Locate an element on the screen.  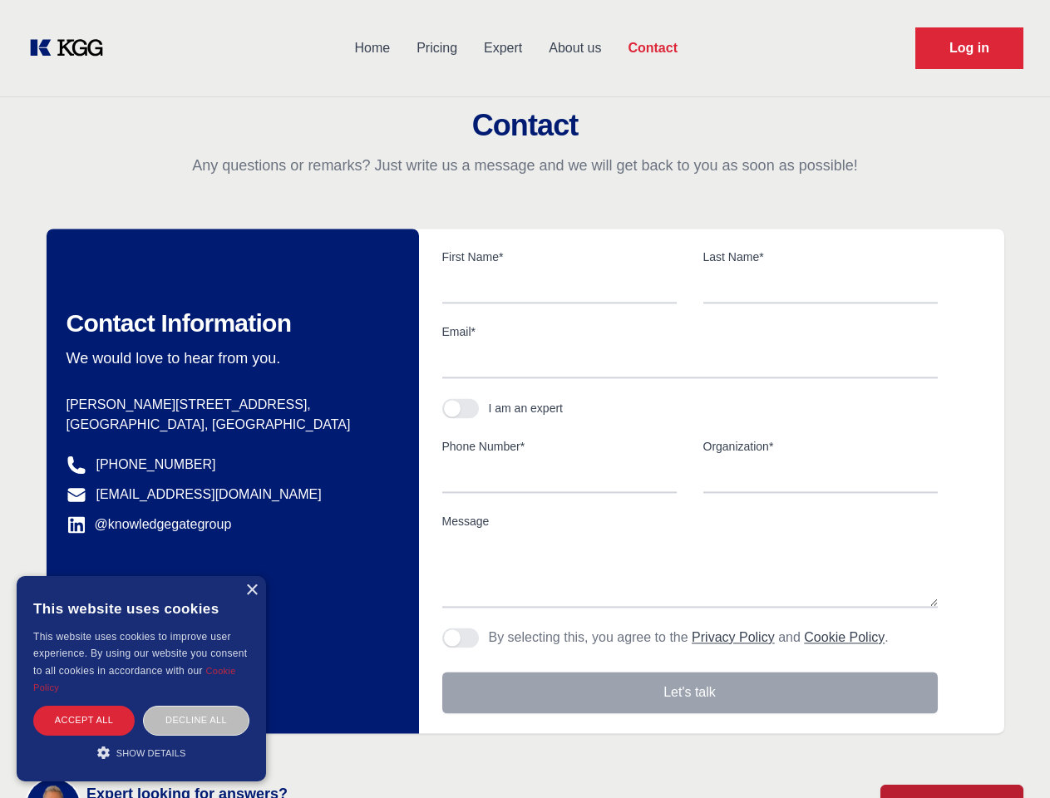
p: We would love to hear from you. is located at coordinates (230, 358).